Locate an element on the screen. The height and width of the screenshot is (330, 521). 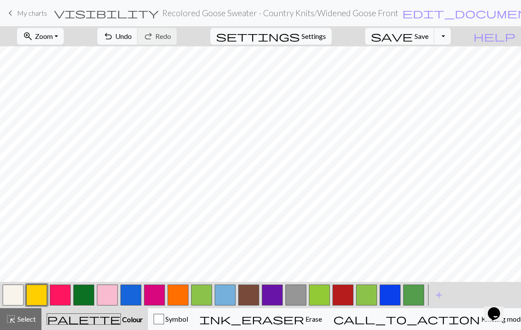
button: Erase is located at coordinates (261, 319).